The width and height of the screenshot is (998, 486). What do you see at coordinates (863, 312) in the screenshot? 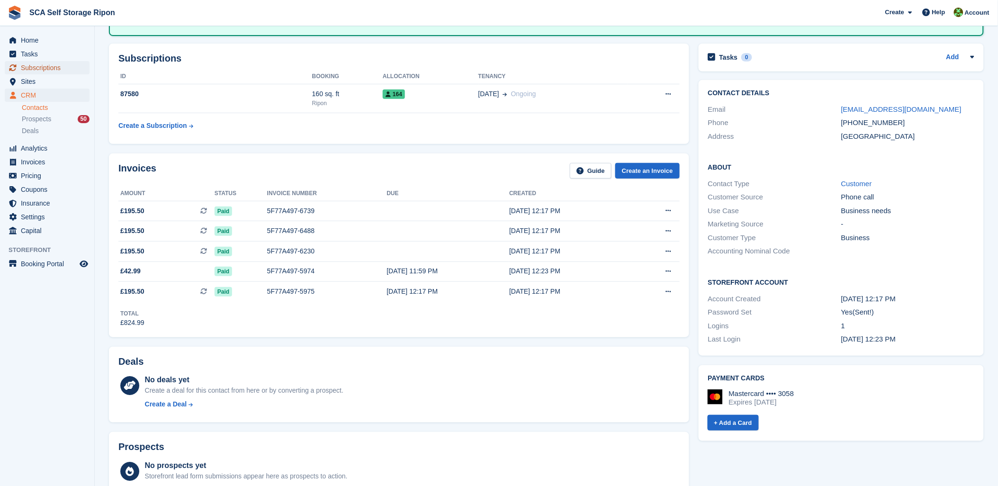
I see `span: (Sent!)` at bounding box center [863, 312].